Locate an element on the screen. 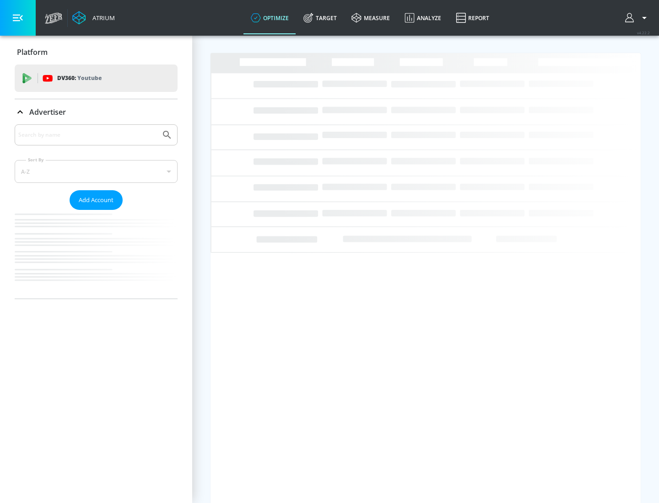  a: Report is located at coordinates (472, 18).